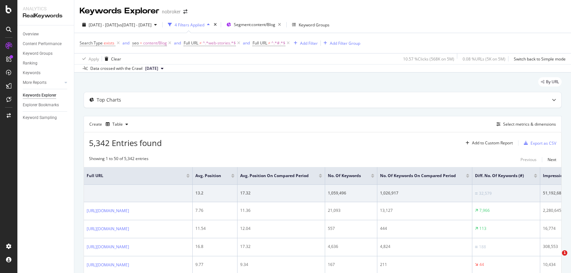 The image size is (571, 273). What do you see at coordinates (215, 265) in the screenshot?
I see `div: 9.77` at bounding box center [215, 265].